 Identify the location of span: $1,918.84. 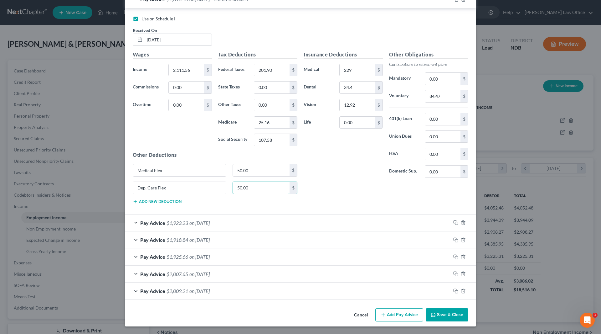
(177, 239).